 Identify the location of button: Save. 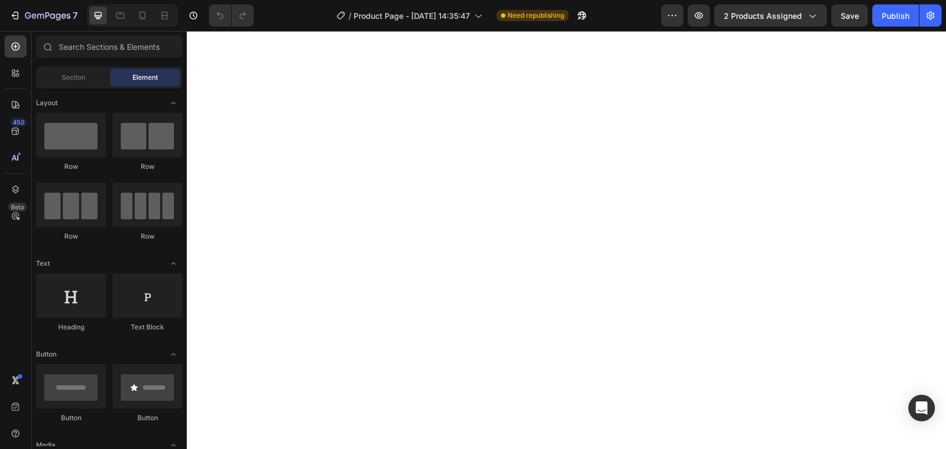
(849, 16).